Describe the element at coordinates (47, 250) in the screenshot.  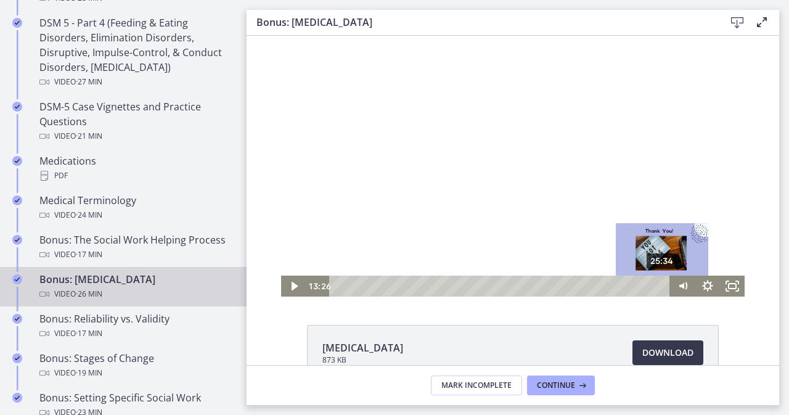
I see `button: Play Video` at that location.